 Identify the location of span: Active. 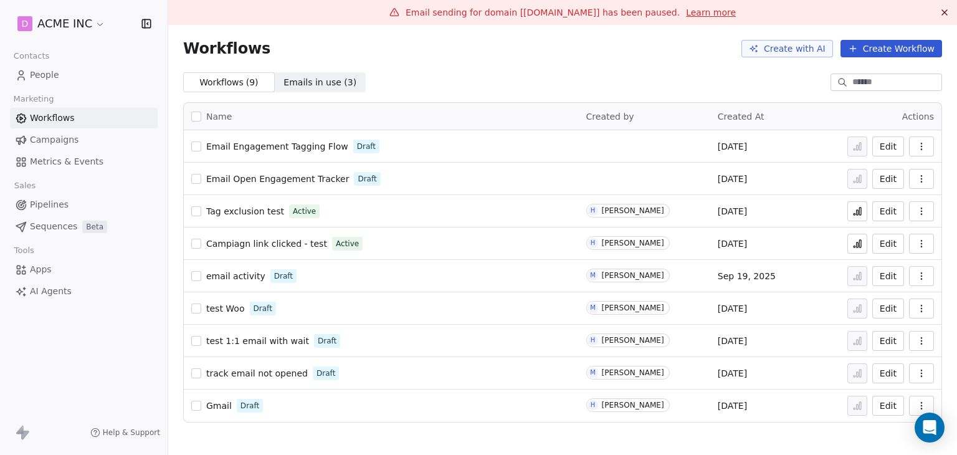
(347, 244).